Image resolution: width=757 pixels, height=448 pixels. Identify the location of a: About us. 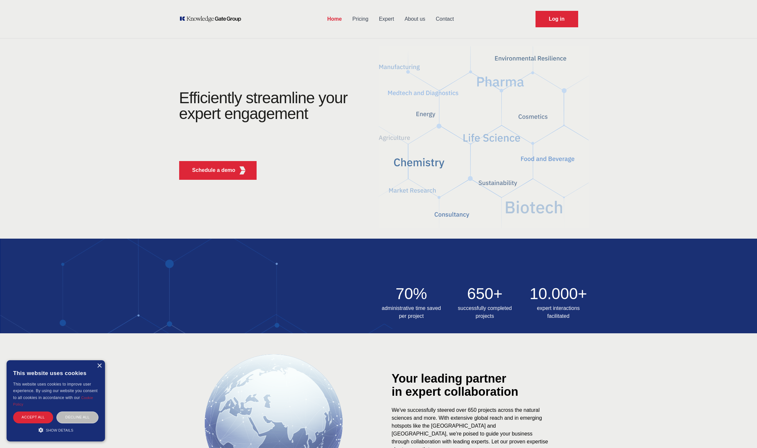
(415, 19).